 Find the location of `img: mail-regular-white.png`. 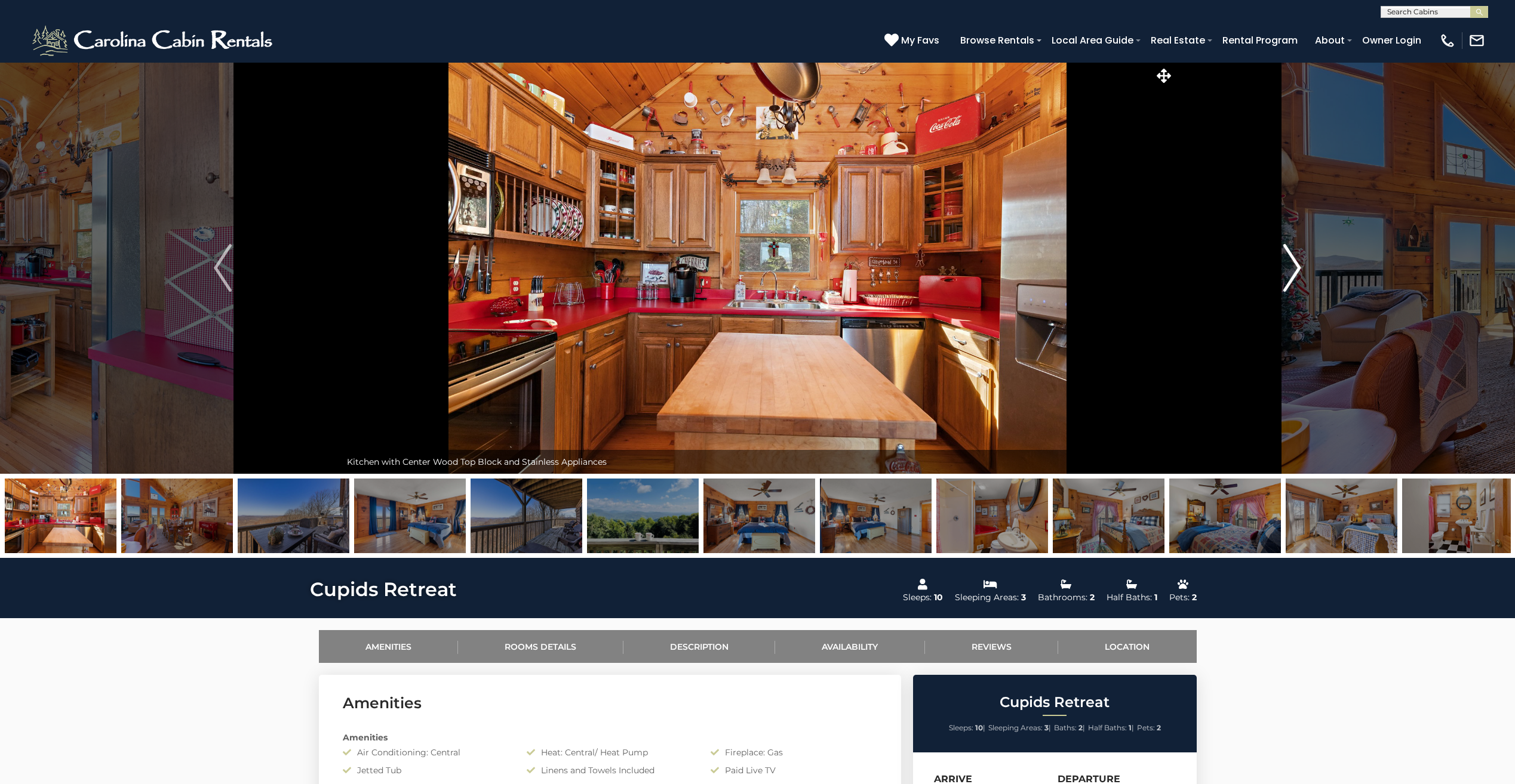

img: mail-regular-white.png is located at coordinates (1477, 41).